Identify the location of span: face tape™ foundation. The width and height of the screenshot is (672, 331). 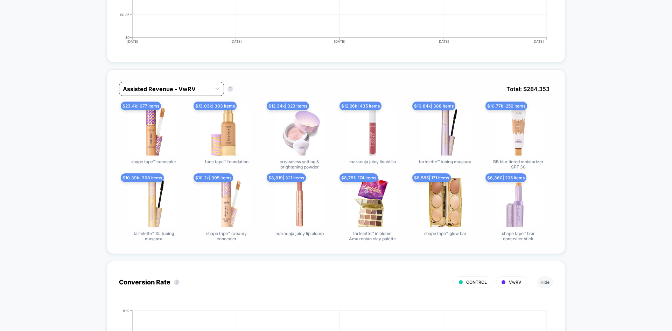
(226, 161).